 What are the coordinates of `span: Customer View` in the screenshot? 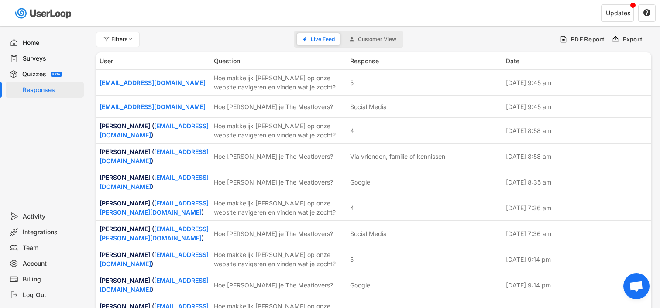 It's located at (377, 39).